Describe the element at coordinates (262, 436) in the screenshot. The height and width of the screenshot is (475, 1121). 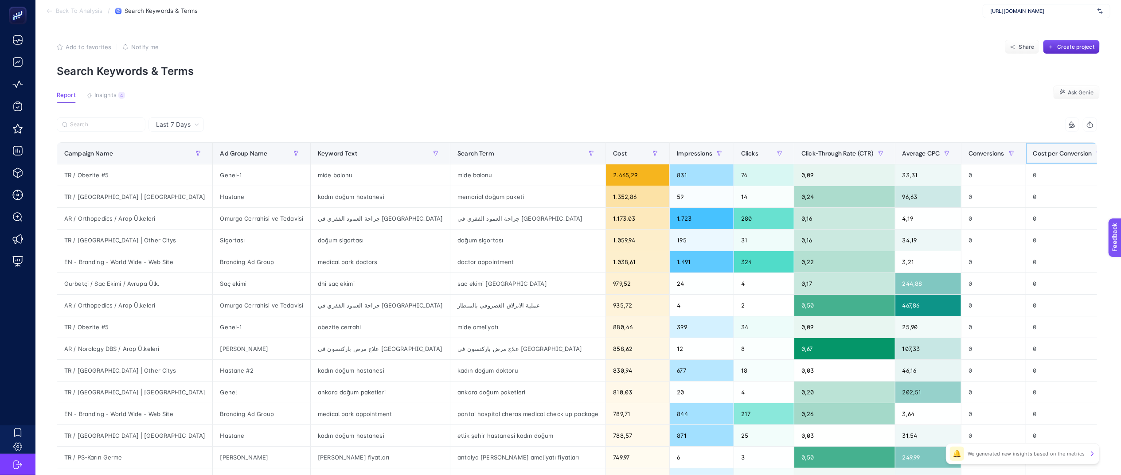
I see `div: Hastane` at that location.